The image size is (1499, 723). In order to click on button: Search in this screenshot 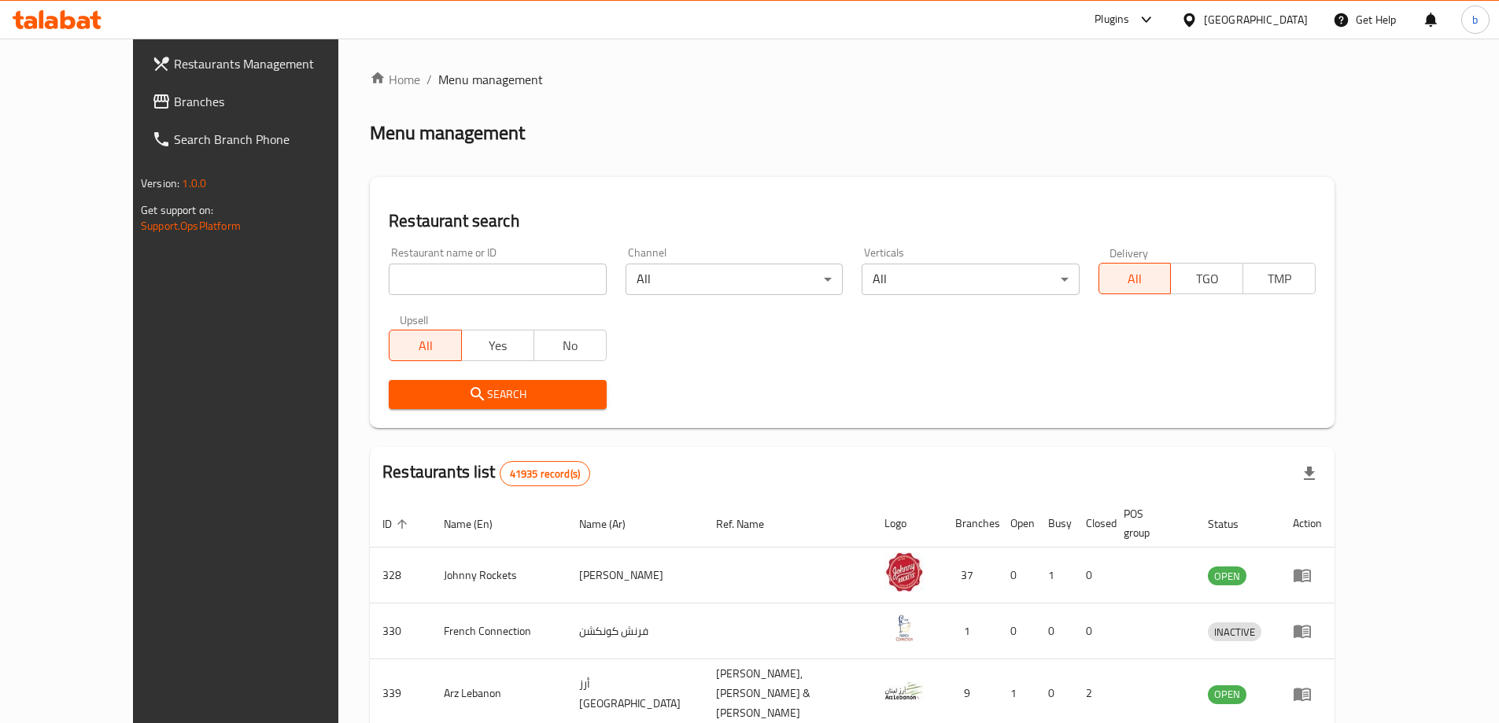, I will do `click(497, 394)`.